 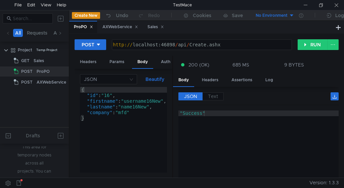 What do you see at coordinates (191, 96) in the screenshot?
I see `span: JSON` at bounding box center [191, 96].